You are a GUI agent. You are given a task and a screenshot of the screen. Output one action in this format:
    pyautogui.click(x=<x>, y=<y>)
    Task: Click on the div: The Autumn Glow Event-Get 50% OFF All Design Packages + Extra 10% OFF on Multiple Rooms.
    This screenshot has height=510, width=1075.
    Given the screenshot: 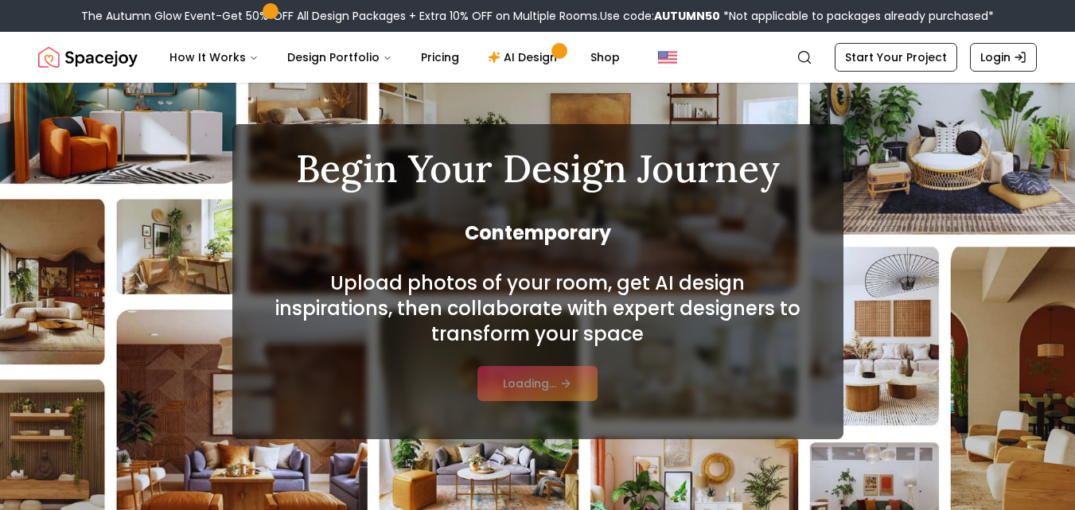 What is the action you would take?
    pyautogui.click(x=537, y=16)
    